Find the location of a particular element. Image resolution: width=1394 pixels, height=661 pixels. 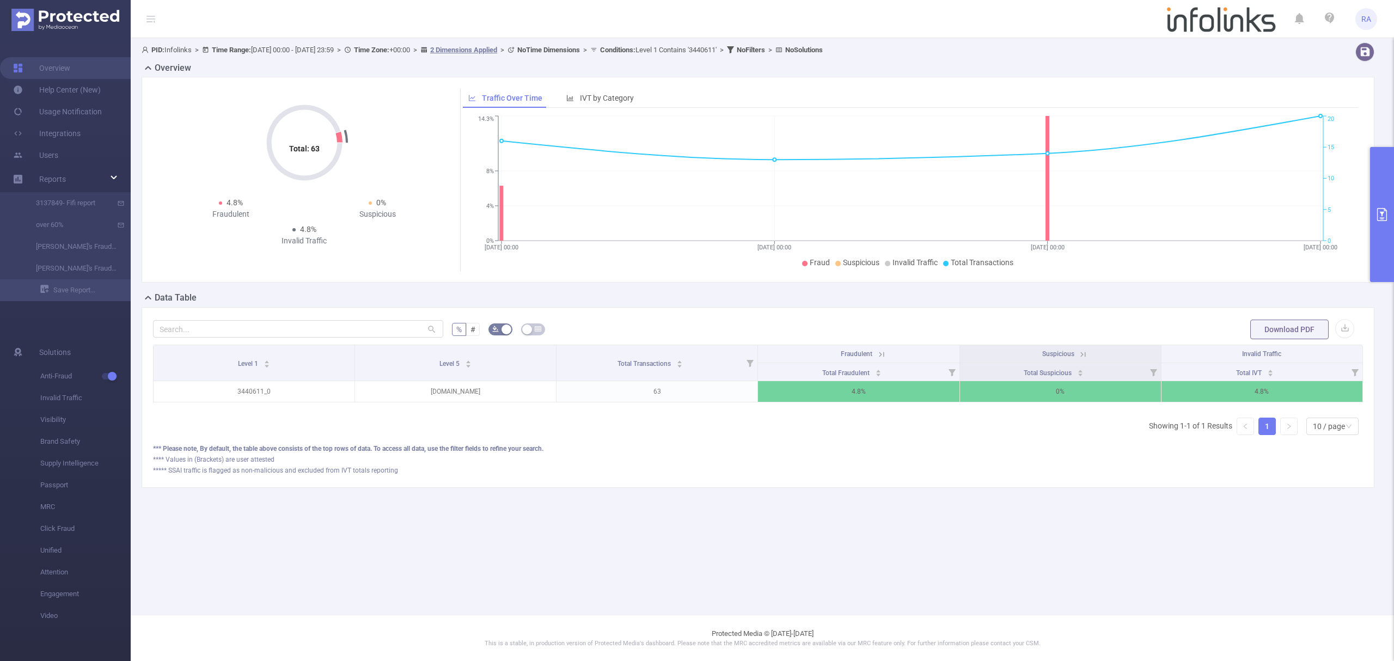

img: Protected Media is located at coordinates (65, 20).